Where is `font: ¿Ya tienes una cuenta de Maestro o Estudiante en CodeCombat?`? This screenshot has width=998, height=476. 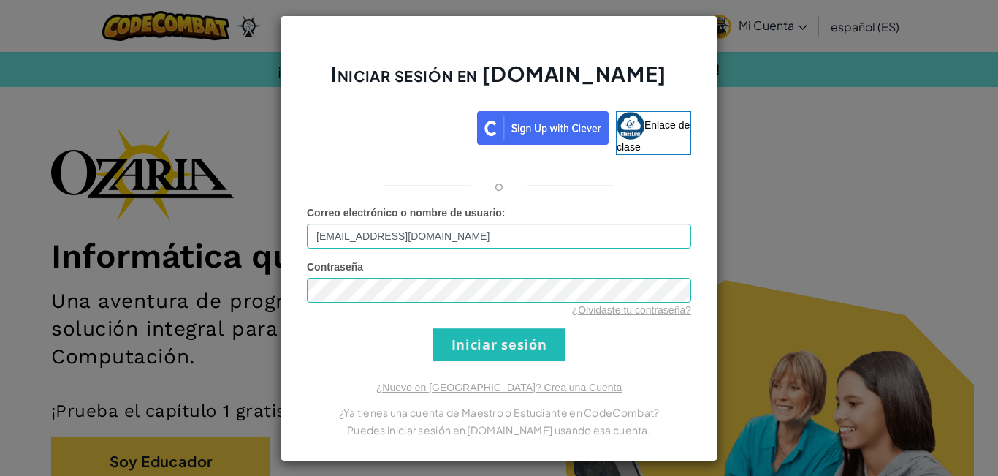 font: ¿Ya tienes una cuenta de Maestro o Estudiante en CodeCombat? is located at coordinates (499, 412).